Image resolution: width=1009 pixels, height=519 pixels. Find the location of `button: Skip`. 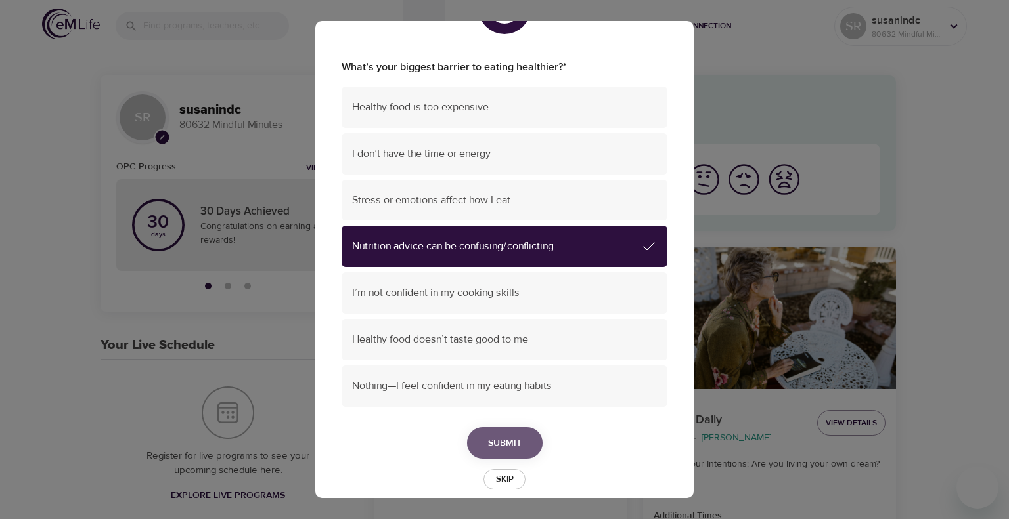

button: Skip is located at coordinates (504, 479).